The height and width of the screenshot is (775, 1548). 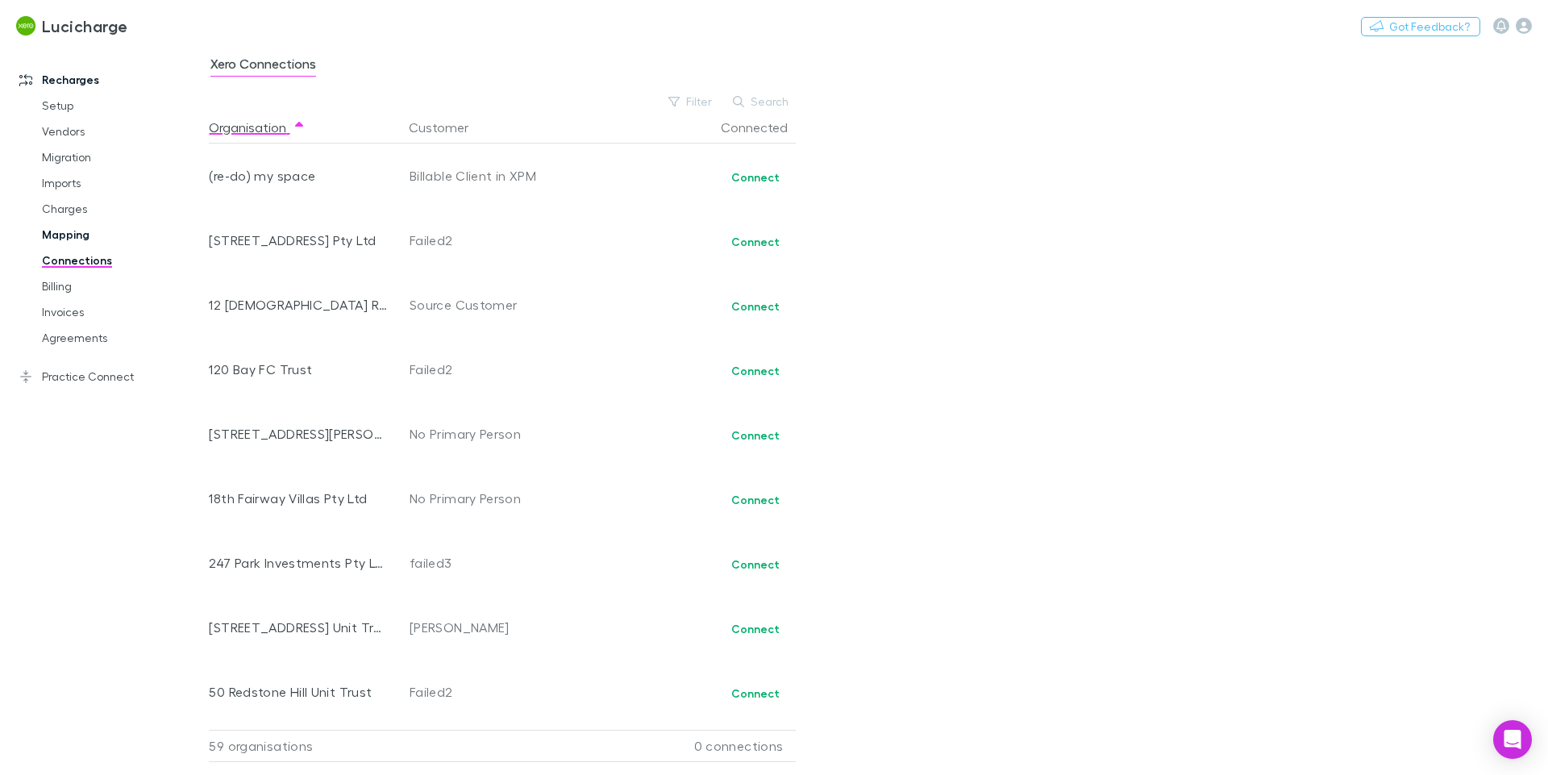 I want to click on div: 0 connections, so click(x=692, y=746).